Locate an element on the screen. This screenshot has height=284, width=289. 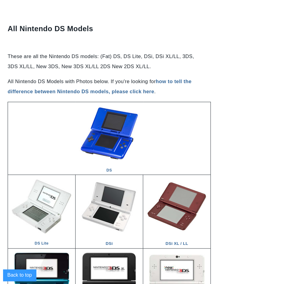
p: These are all the Nintendo DS models: (Fat) DS, DS Lite, DSi, DSi XL/LL, 3DS, 3DS XL/LL, New 3DS,... is located at coordinates (106, 61).